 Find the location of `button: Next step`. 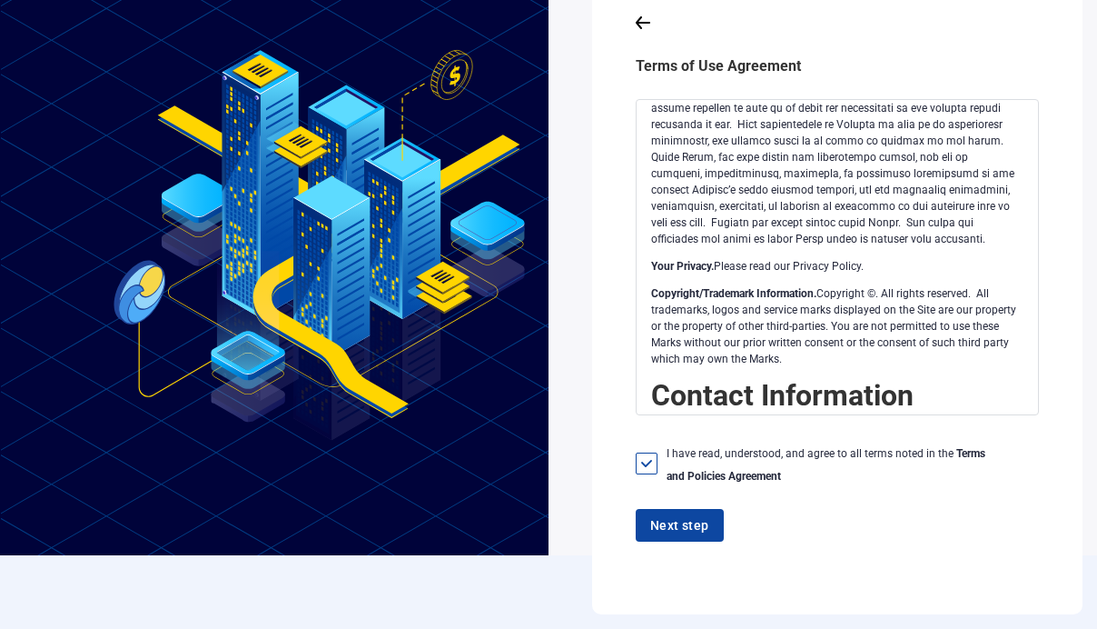

button: Next step is located at coordinates (680, 525).